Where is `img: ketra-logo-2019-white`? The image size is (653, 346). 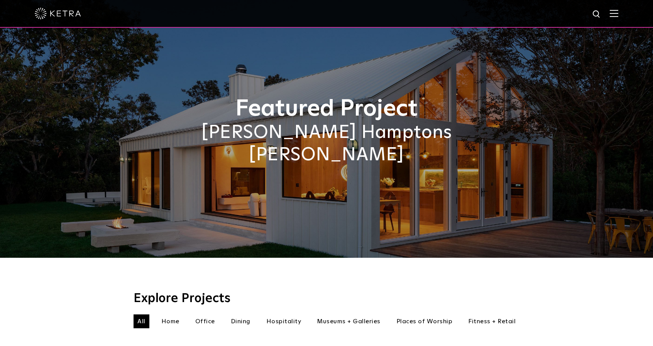
img: ketra-logo-2019-white is located at coordinates (58, 13).